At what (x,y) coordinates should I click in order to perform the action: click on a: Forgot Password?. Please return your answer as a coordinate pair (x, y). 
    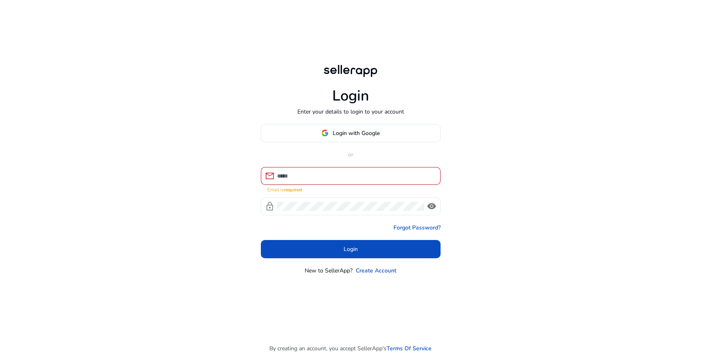
    Looking at the image, I should click on (417, 228).